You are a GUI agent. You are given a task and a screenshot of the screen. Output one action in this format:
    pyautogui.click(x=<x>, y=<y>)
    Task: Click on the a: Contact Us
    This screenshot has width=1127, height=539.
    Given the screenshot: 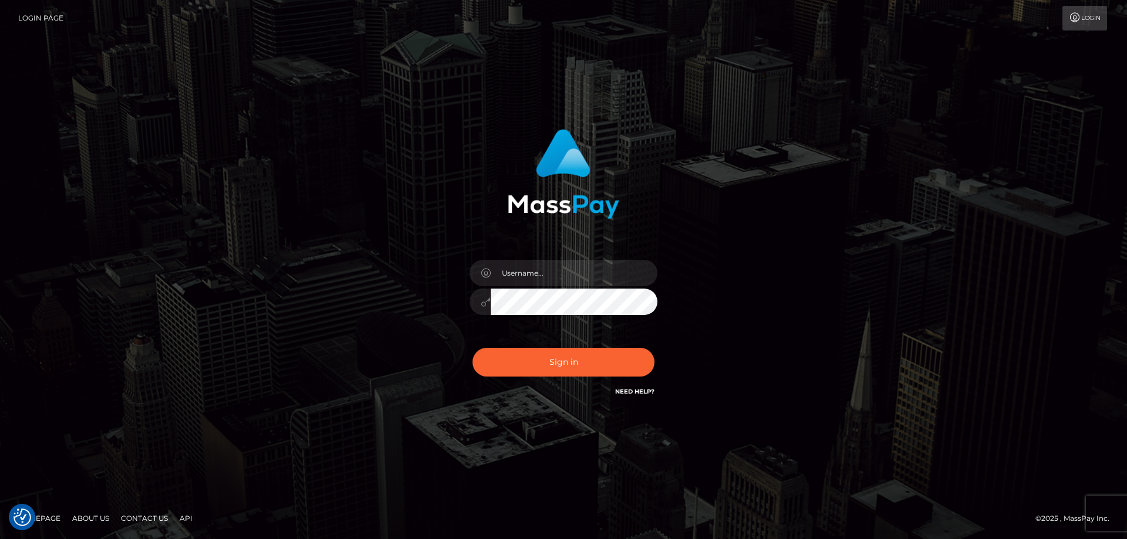 What is the action you would take?
    pyautogui.click(x=144, y=518)
    